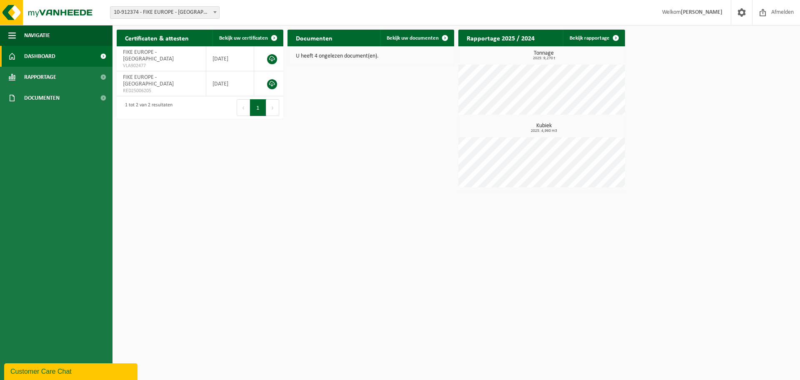 The height and width of the screenshot is (380, 800). I want to click on h3: Kubiek, so click(544, 128).